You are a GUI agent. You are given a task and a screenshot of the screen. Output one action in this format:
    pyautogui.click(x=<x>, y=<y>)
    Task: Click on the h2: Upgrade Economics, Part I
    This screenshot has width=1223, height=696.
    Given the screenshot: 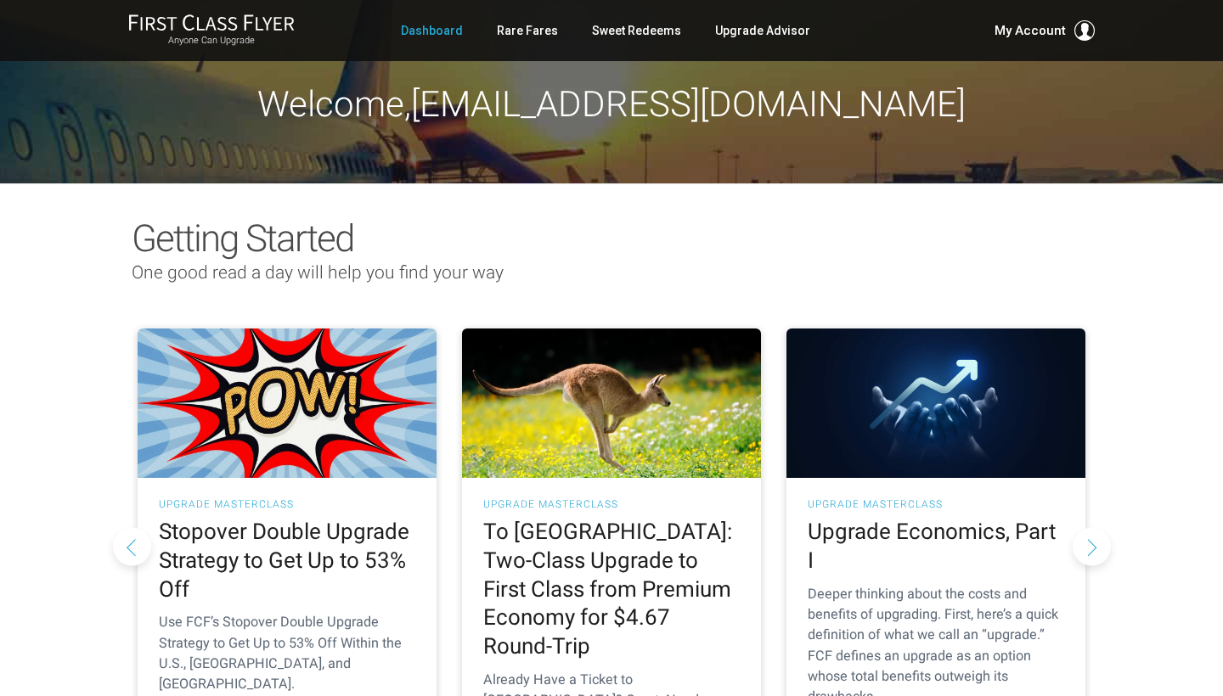 What is the action you would take?
    pyautogui.click(x=936, y=547)
    